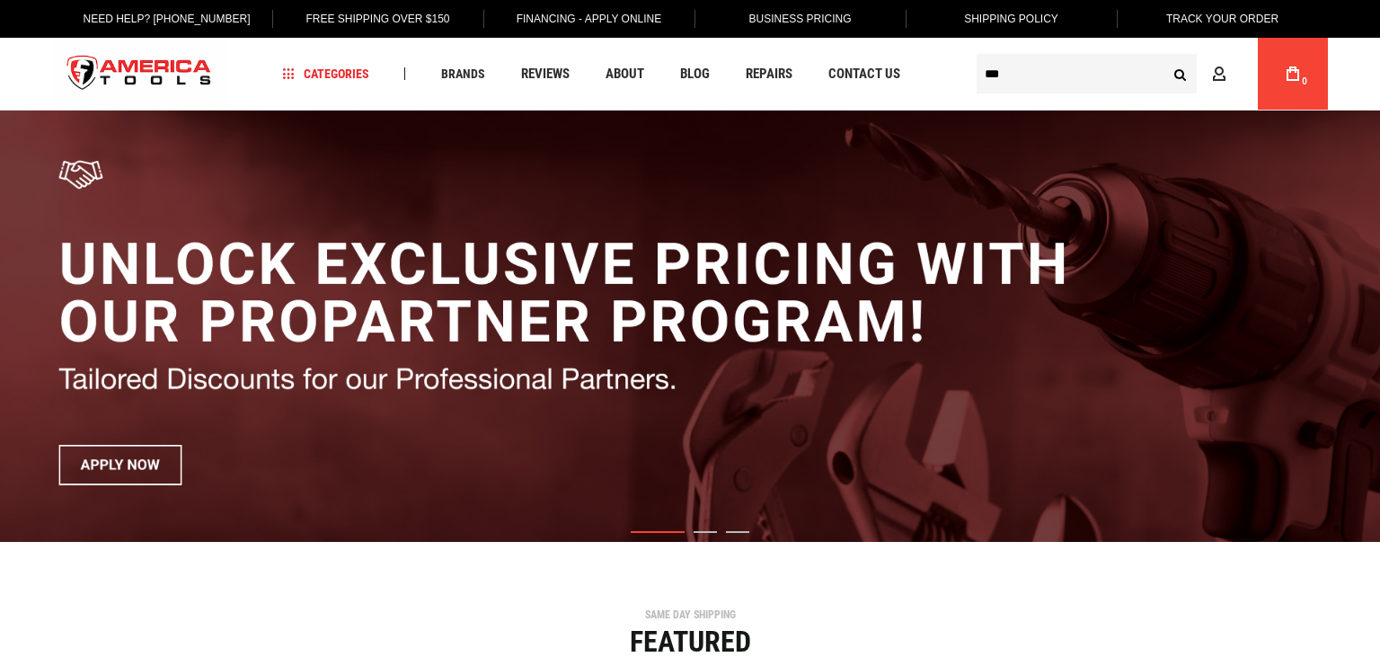 This screenshot has height=657, width=1380. What do you see at coordinates (139, 74) in the screenshot?
I see `a: store logo` at bounding box center [139, 74].